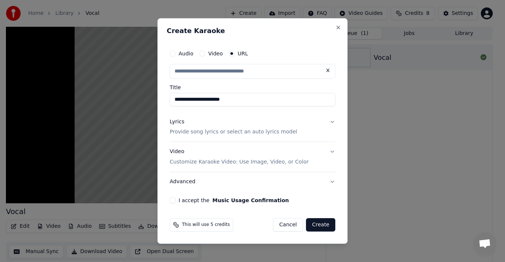 This screenshot has width=505, height=262. I want to click on label: Audio, so click(186, 53).